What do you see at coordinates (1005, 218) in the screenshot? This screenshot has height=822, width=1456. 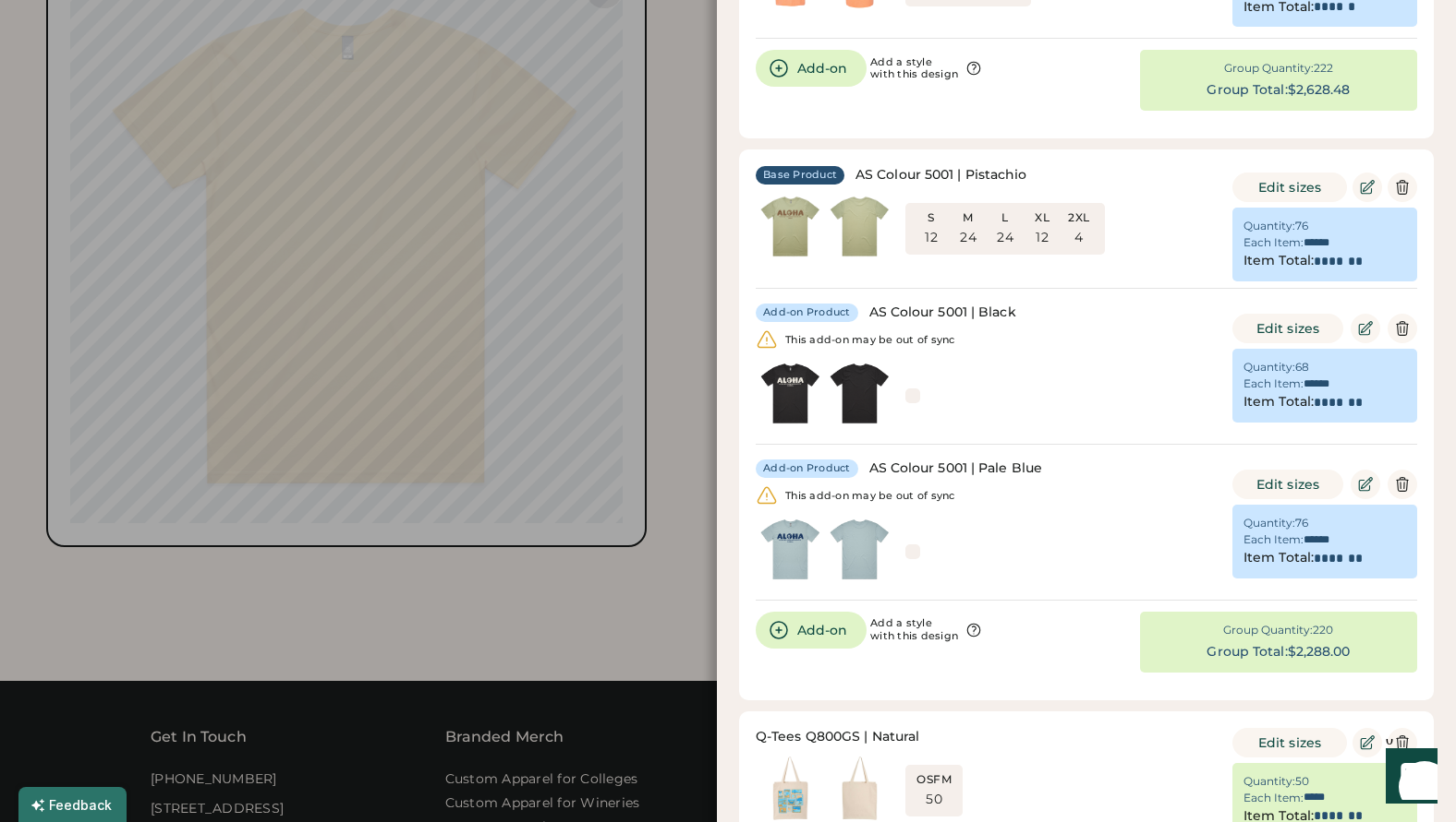 I see `div: L` at bounding box center [1005, 218].